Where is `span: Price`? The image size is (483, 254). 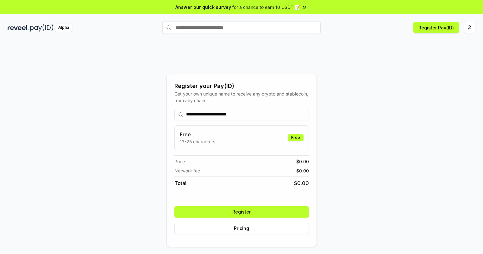
span: Price is located at coordinates (180, 162).